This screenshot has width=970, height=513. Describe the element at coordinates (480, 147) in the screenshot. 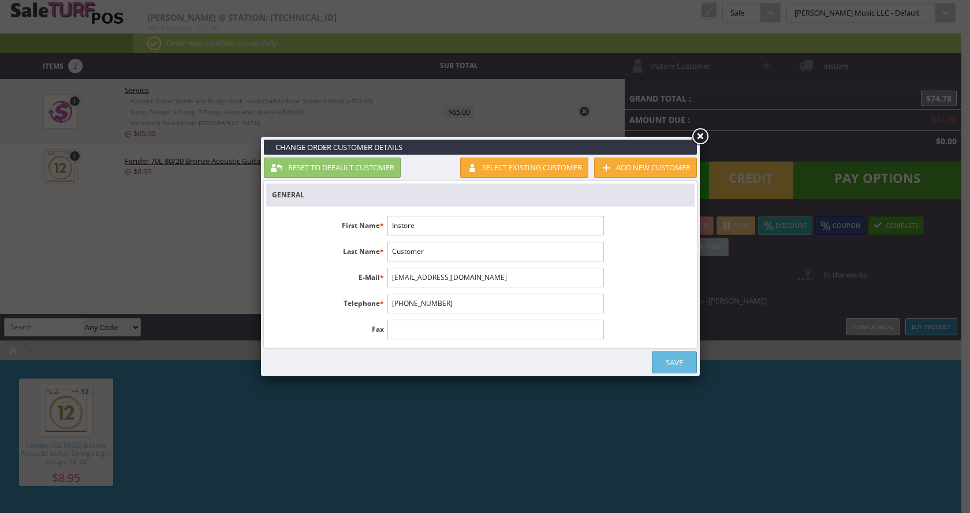

I see `h3: Change Order Customer Details` at that location.